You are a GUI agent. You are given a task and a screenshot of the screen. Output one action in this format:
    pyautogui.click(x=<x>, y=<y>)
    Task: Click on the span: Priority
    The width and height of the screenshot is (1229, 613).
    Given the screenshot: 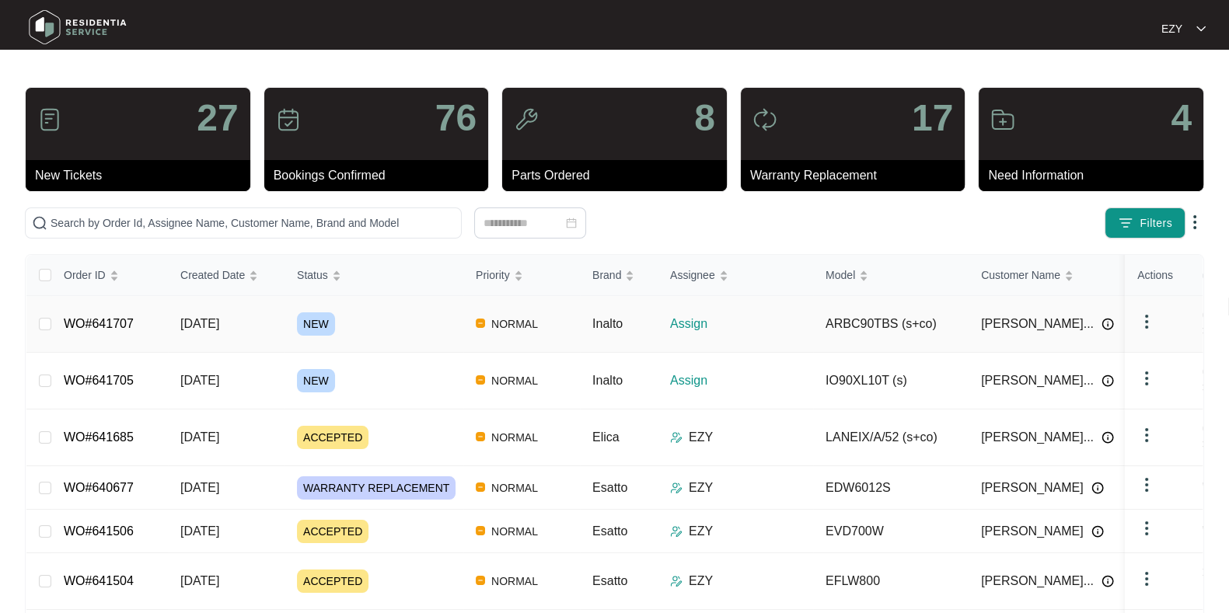 What is the action you would take?
    pyautogui.click(x=493, y=275)
    